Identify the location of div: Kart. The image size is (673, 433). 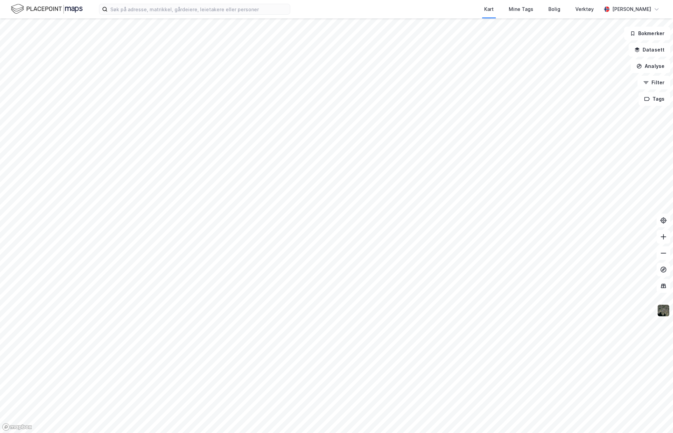
(489, 9).